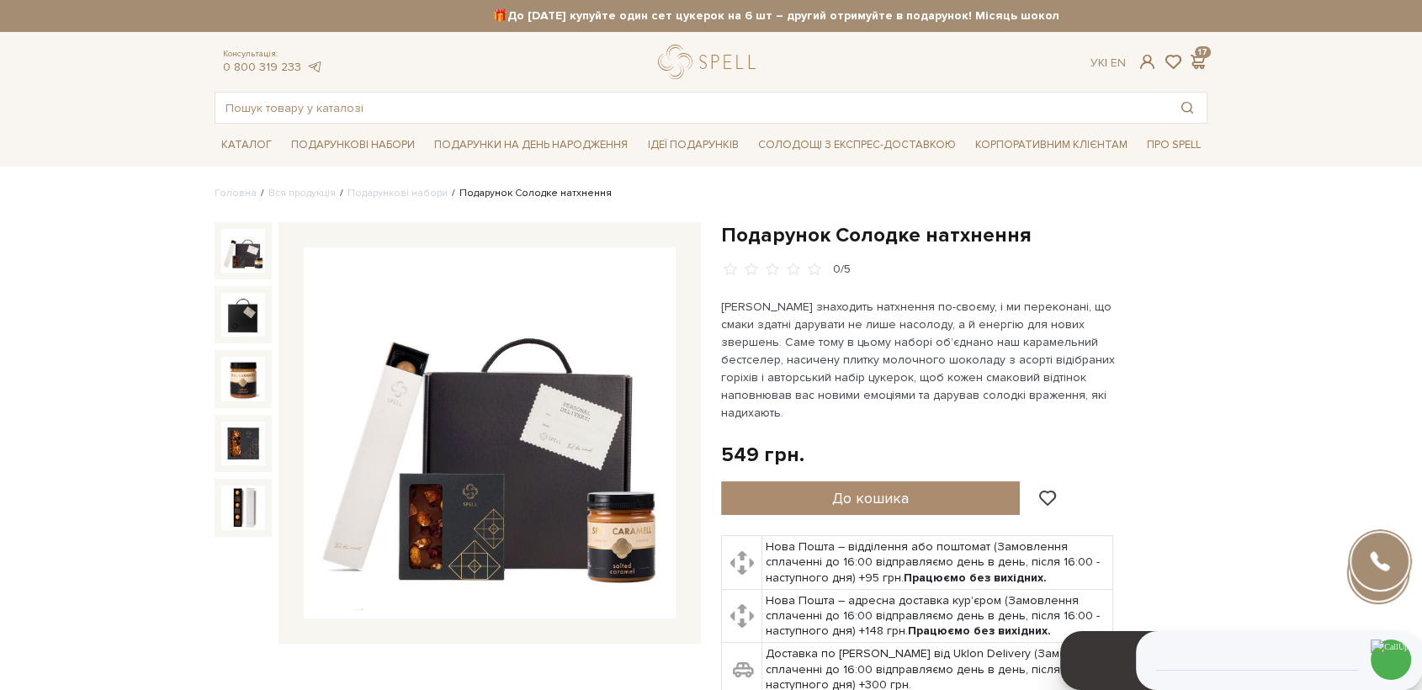 The width and height of the screenshot is (1422, 690). Describe the element at coordinates (937, 563) in the screenshot. I see `td: Нова Пошта – відділення або поштомат (Замовлення сплаченні до 16:00 відправляємо день в день, піс...` at that location.